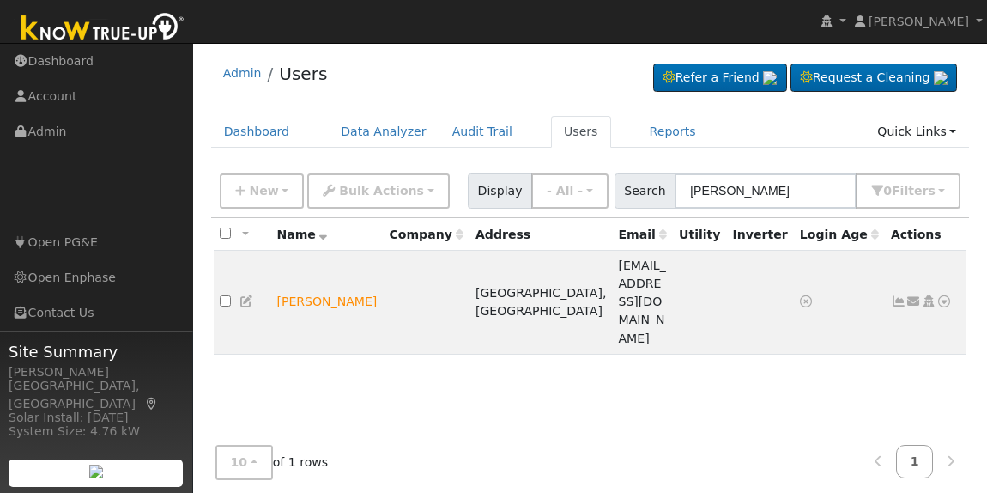  Describe the element at coordinates (932, 191) in the screenshot. I see `span: s` at that location.